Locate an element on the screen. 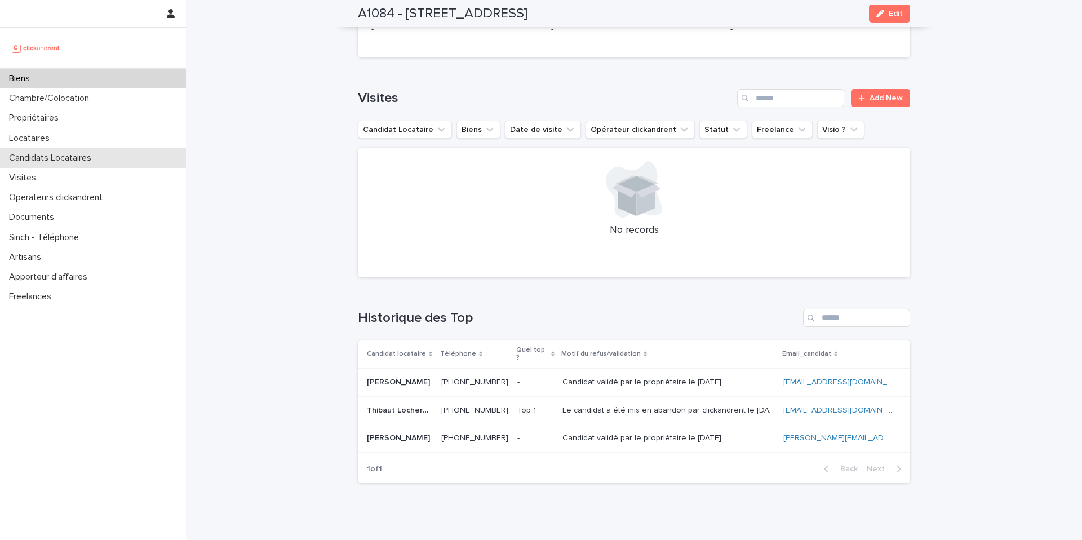  button: Edit is located at coordinates (889, 14).